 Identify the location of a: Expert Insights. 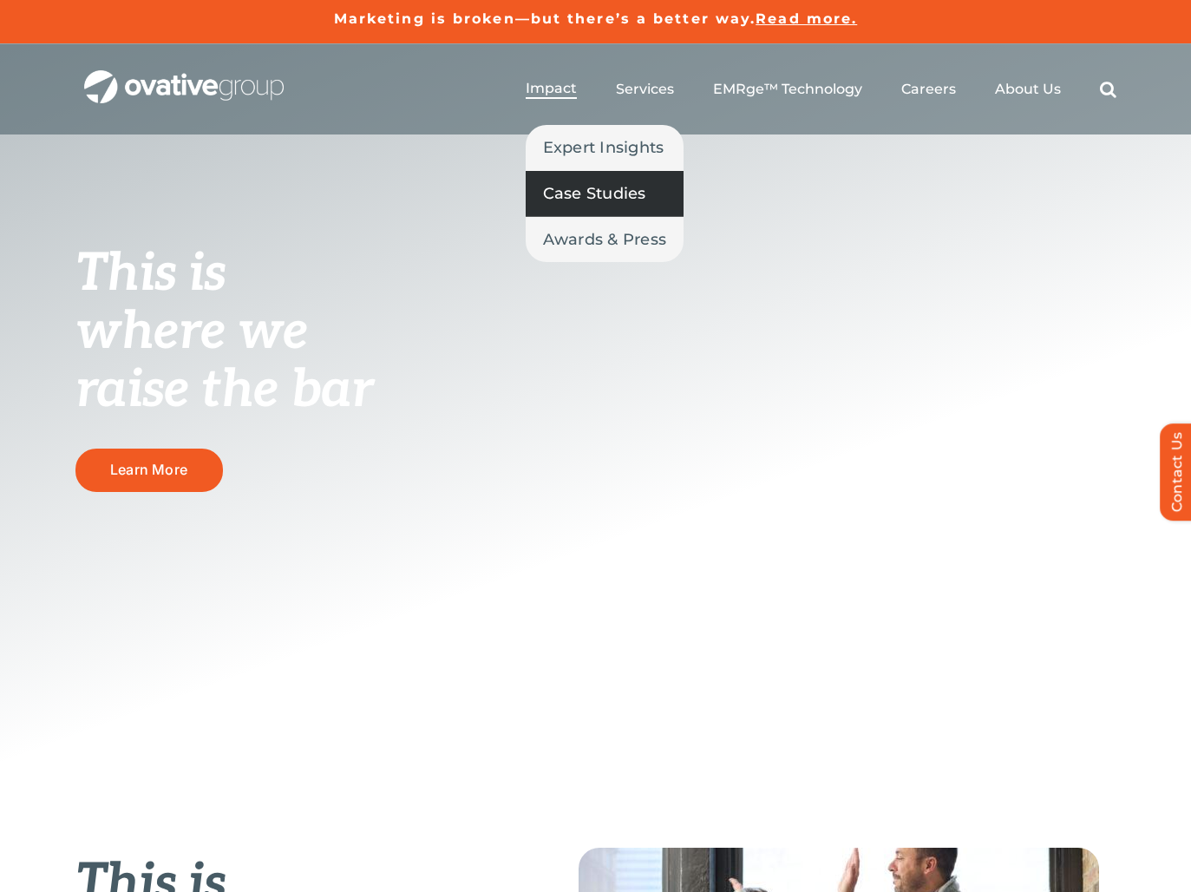
(604, 147).